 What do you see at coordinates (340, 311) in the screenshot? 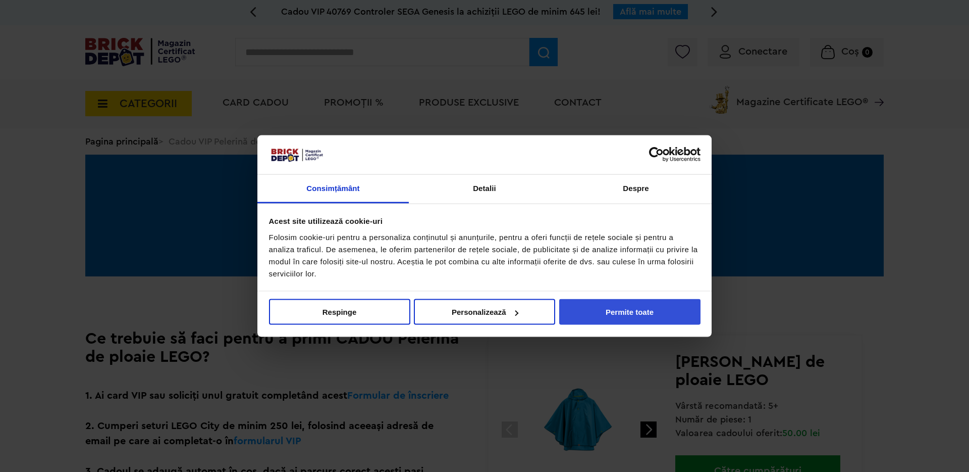
I see `button: Respinge` at bounding box center [340, 311].